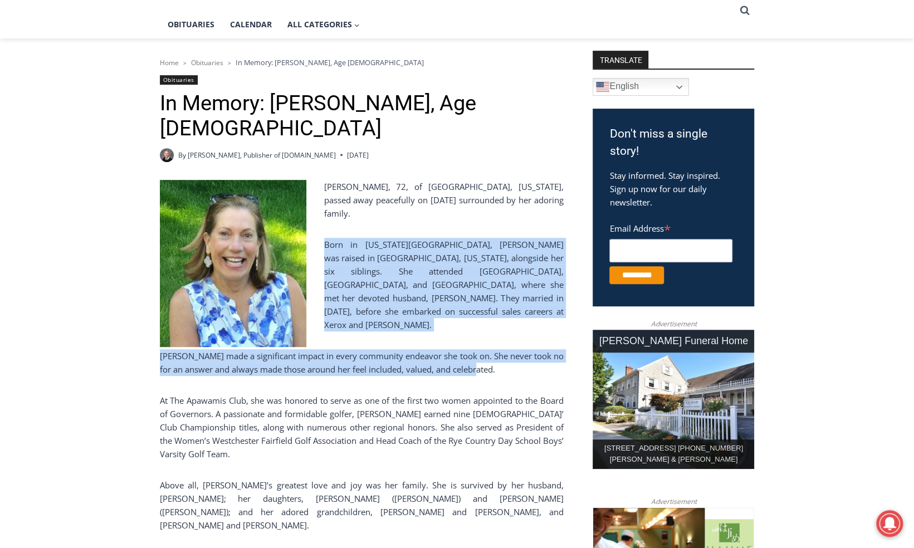 This screenshot has width=914, height=548. I want to click on p: Stay informed. Stay inspired. Sign up now for our daily newsletter., so click(673, 189).